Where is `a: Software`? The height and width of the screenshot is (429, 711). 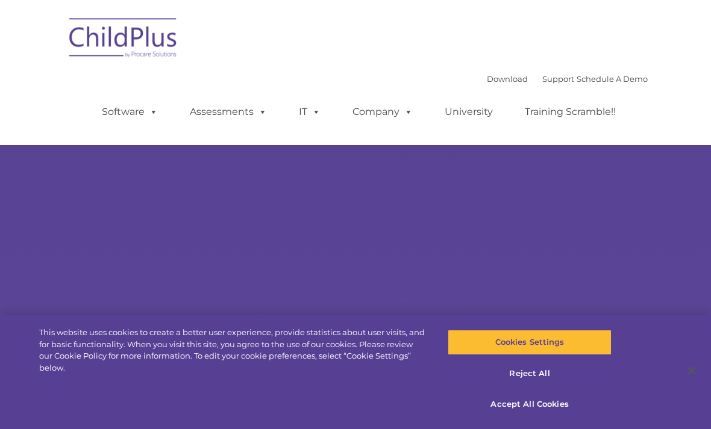
a: Software is located at coordinates (129, 112).